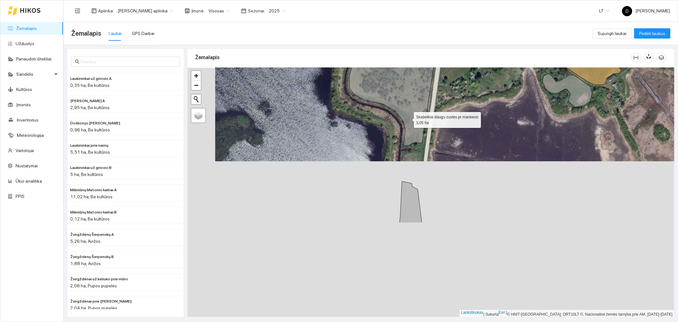 The height and width of the screenshot is (322, 678). I want to click on a: Sujungti laukai, so click(612, 33).